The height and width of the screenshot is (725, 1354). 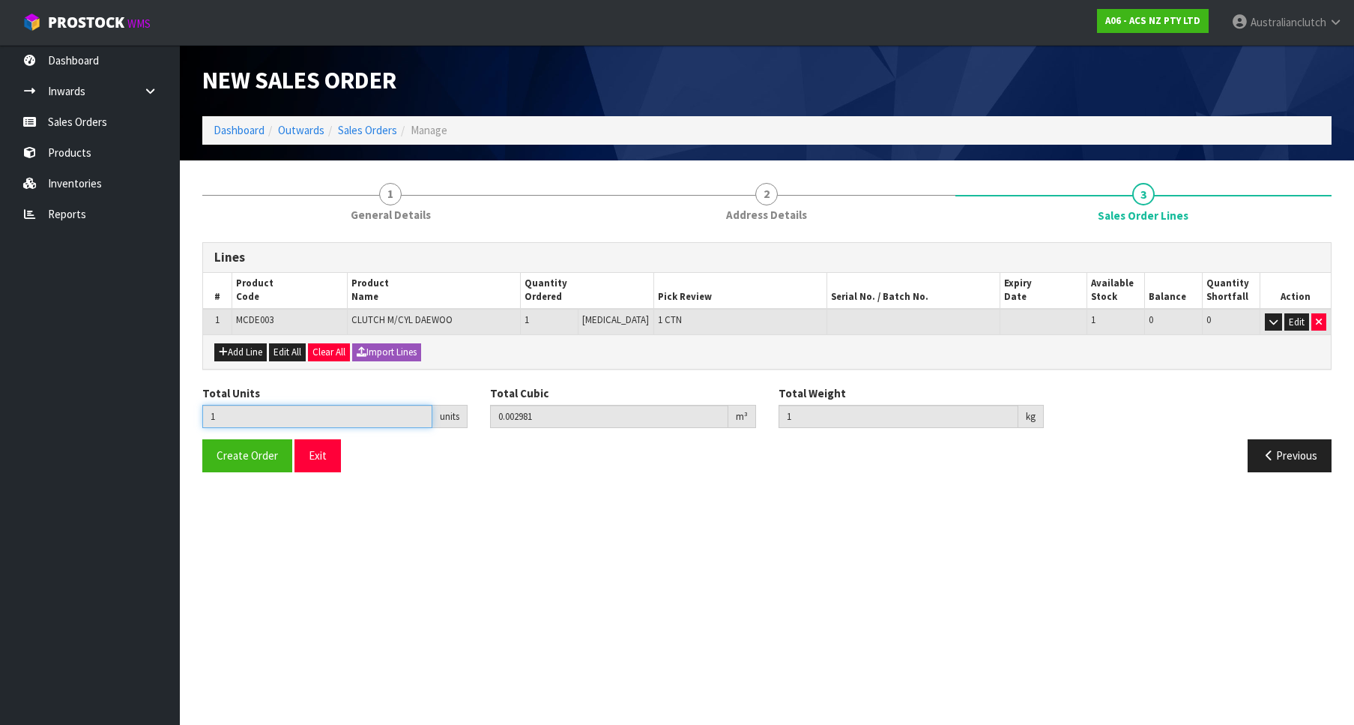 What do you see at coordinates (1044, 291) in the screenshot?
I see `th: Expiry Date` at bounding box center [1044, 291].